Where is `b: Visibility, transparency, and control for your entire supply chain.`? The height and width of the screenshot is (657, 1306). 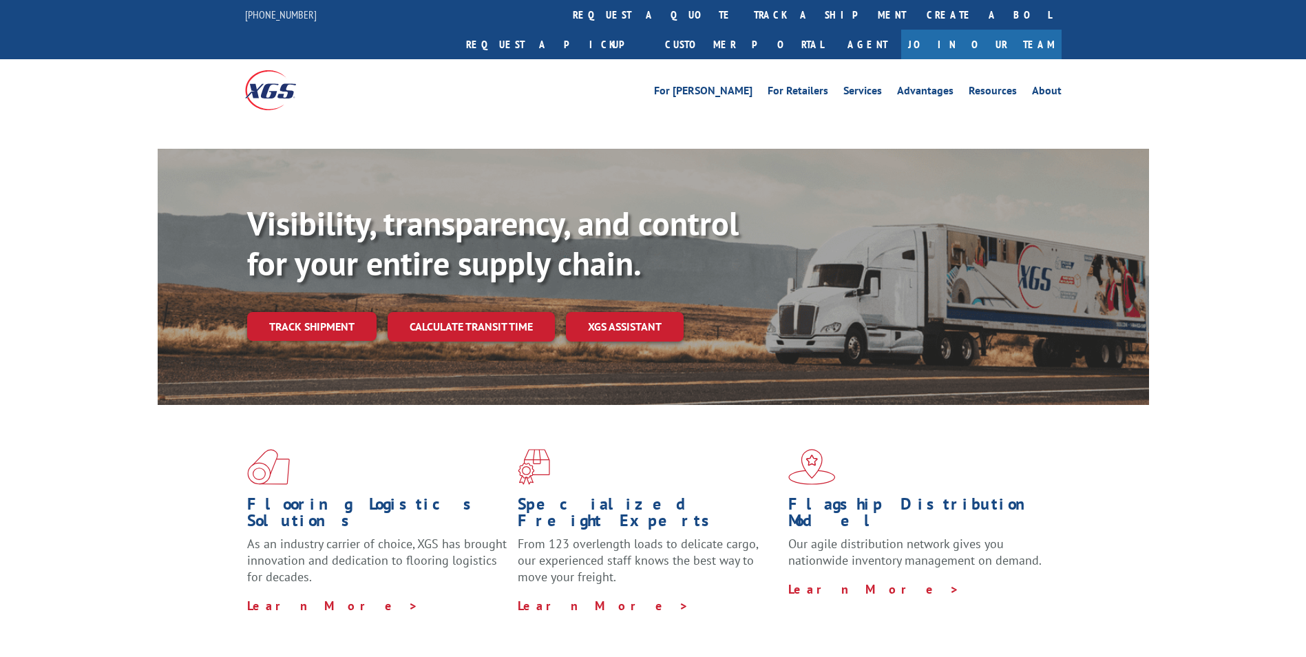 b: Visibility, transparency, and control for your entire supply chain. is located at coordinates (493, 243).